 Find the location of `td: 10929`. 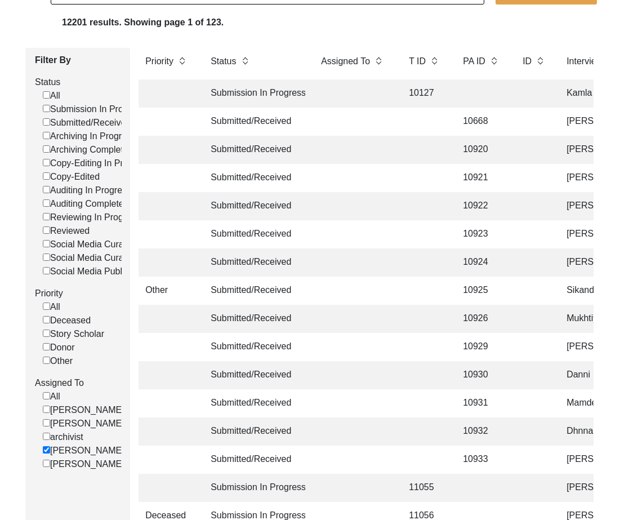

td: 10929 is located at coordinates (482, 347).